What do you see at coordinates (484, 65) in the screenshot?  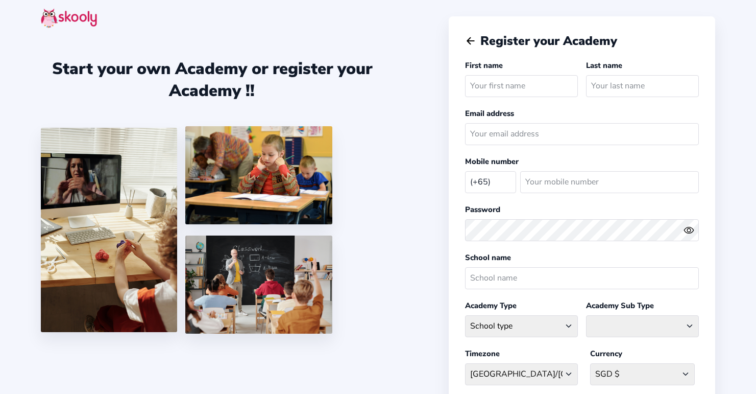 I see `label: First name` at bounding box center [484, 65].